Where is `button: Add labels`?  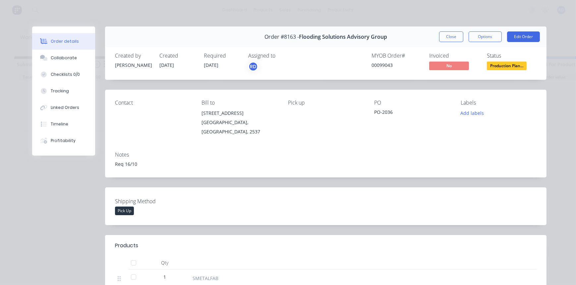
button: Add labels is located at coordinates (472, 113).